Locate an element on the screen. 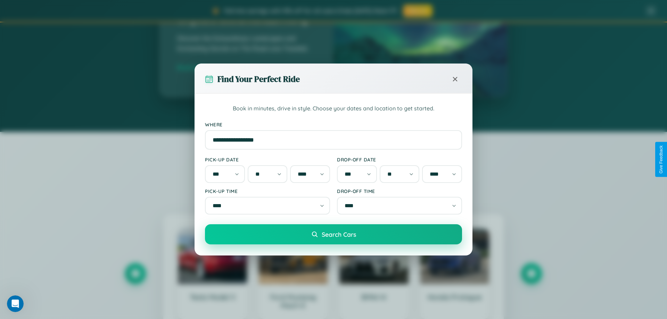 The height and width of the screenshot is (319, 667). label: Where is located at coordinates (334, 124).